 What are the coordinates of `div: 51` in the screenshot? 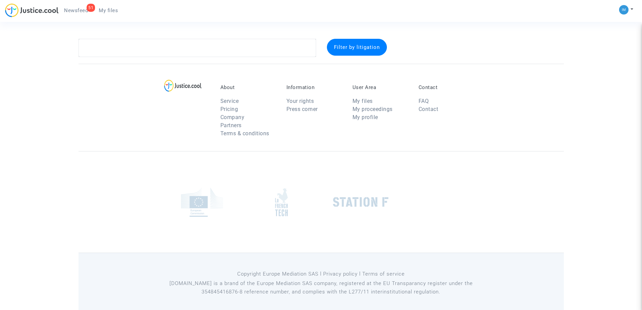 It's located at (91, 8).